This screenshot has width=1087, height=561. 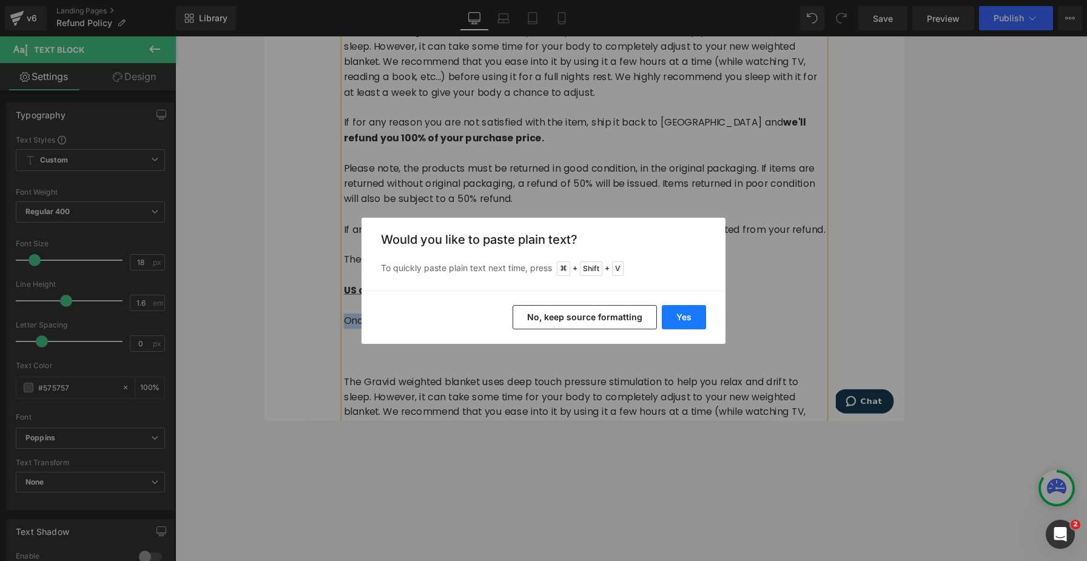 I want to click on button: No, keep source formatting, so click(x=585, y=317).